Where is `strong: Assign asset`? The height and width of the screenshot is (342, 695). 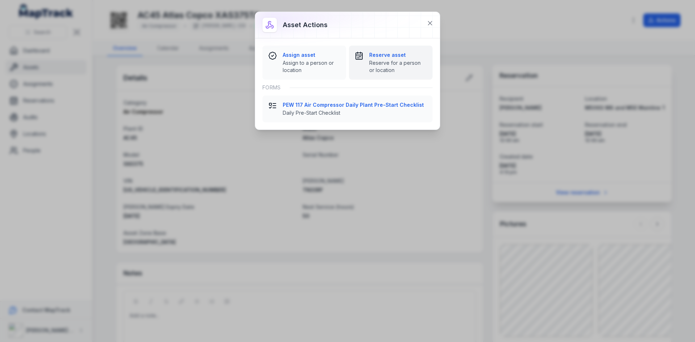
strong: Assign asset is located at coordinates (311, 55).